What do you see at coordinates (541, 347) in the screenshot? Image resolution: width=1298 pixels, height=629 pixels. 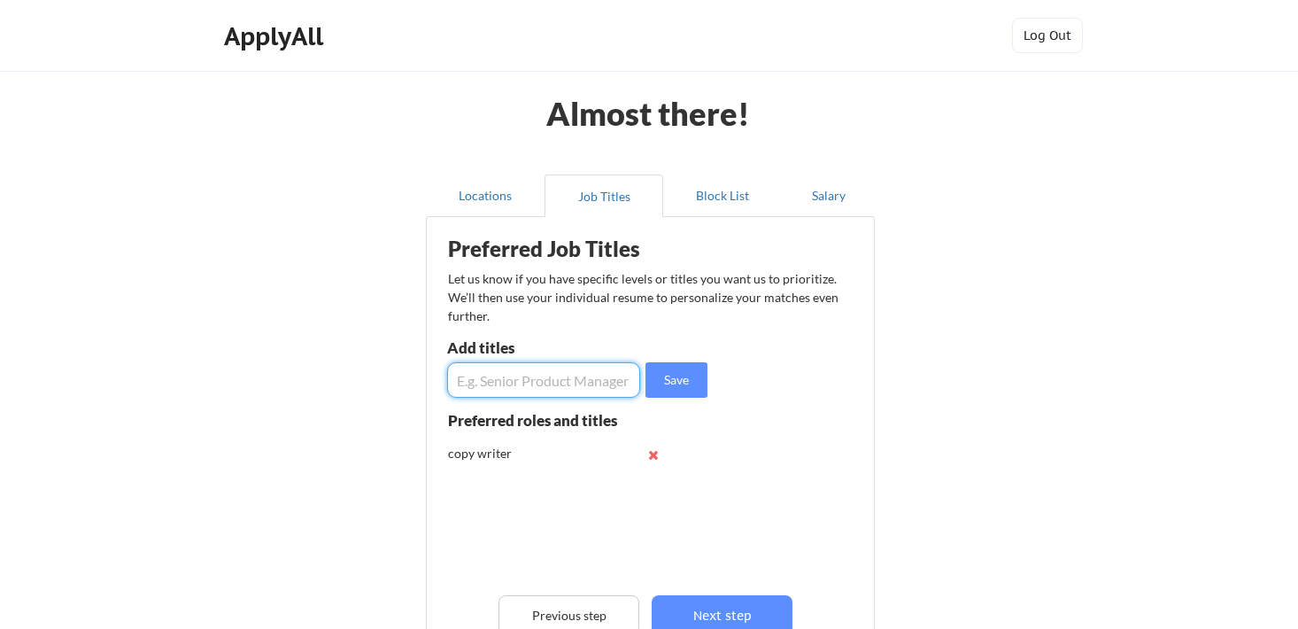 I see `div: Add titles` at bounding box center [541, 347].